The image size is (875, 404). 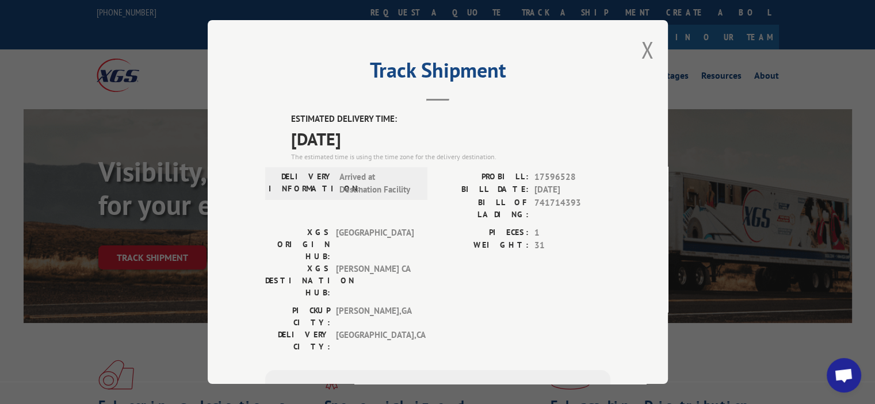 I want to click on label: ESTIMATED DELIVERY TIME:, so click(x=450, y=119).